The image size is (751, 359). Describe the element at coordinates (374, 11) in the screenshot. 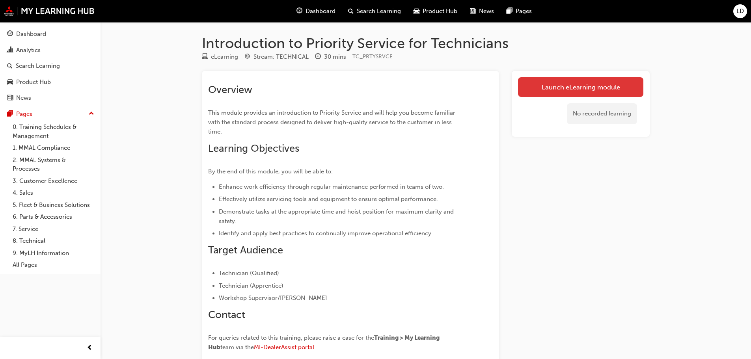

I see `a: search-iconSearch Learning` at that location.